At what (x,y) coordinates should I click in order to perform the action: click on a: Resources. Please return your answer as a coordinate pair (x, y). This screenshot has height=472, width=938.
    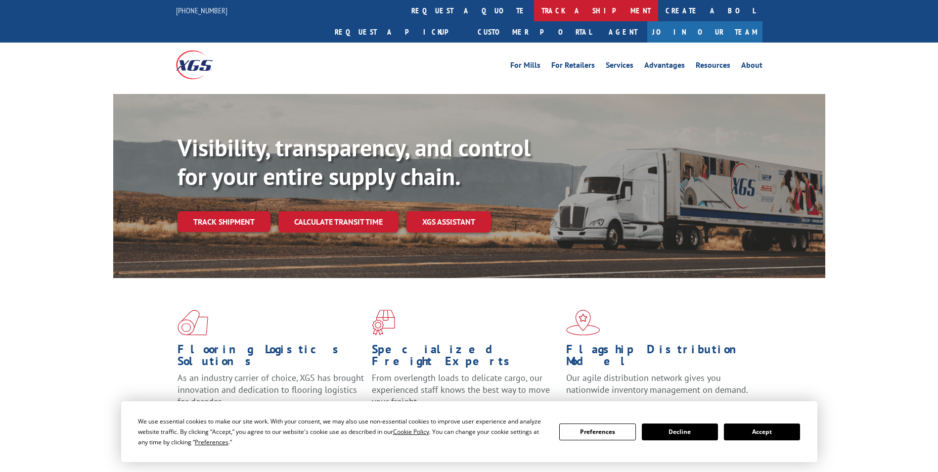
    Looking at the image, I should click on (713, 67).